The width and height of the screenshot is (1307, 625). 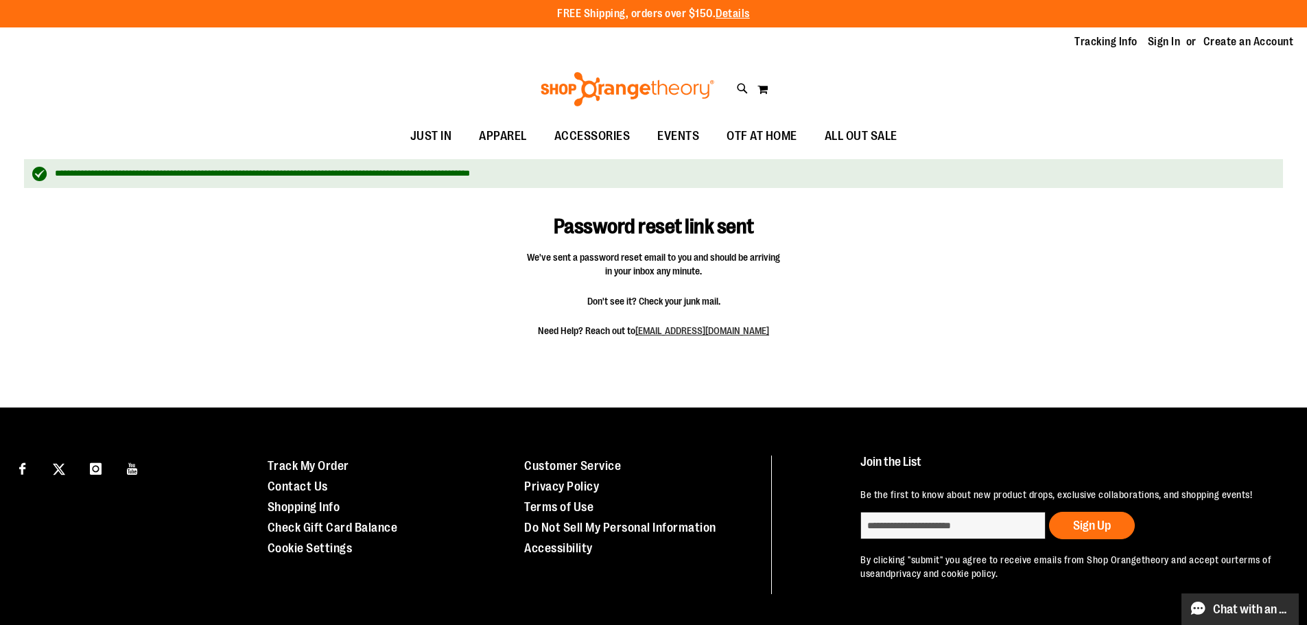 What do you see at coordinates (1067, 468) in the screenshot?
I see `h4: Join the List` at bounding box center [1067, 468].